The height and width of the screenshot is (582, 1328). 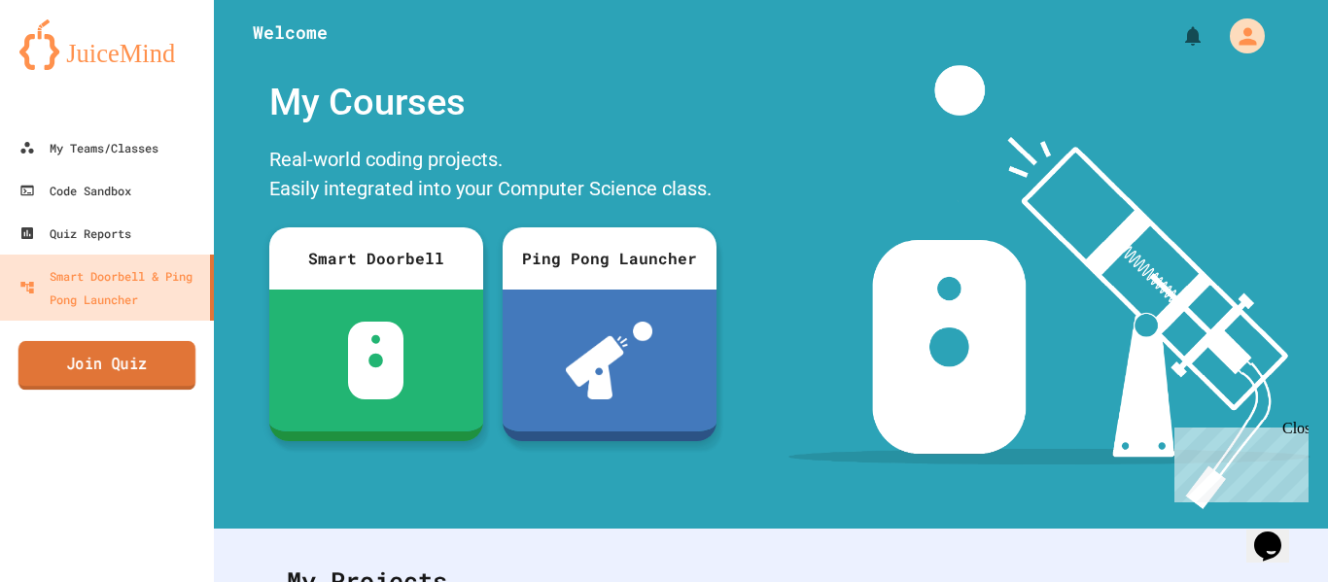 What do you see at coordinates (111, 288) in the screenshot?
I see `div: Smart Doorbell & Ping Pong Launcher` at bounding box center [111, 288].